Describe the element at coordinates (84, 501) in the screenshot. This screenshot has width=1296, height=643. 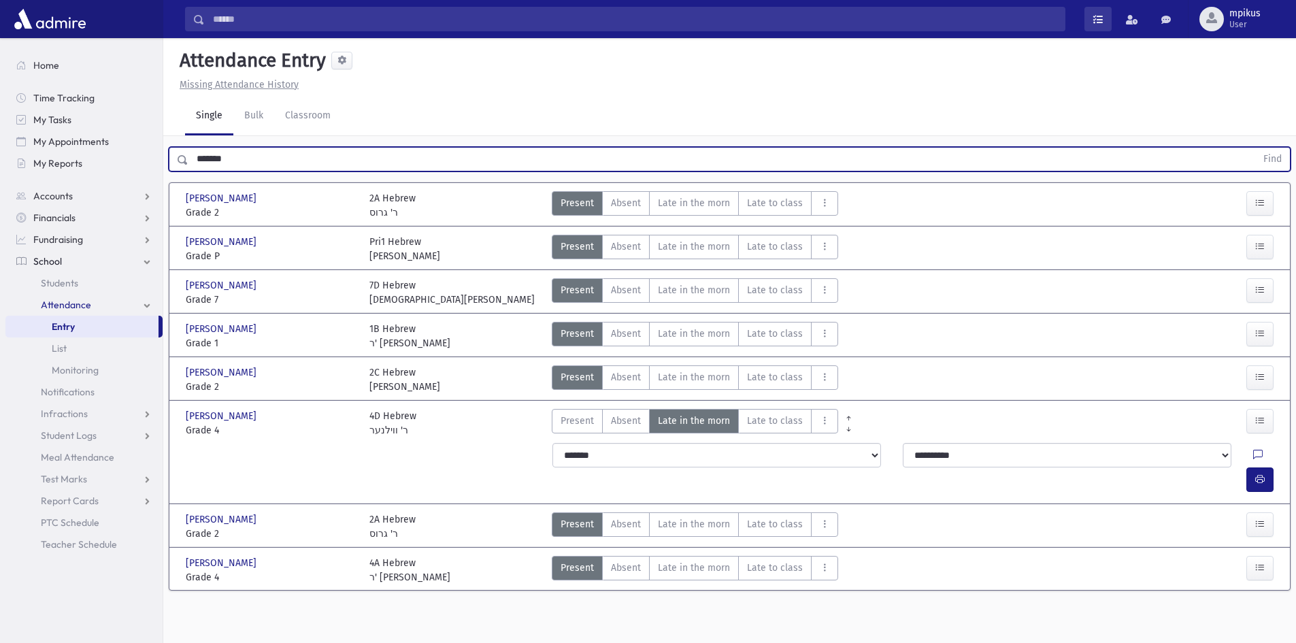
I see `a: Report Cards` at that location.